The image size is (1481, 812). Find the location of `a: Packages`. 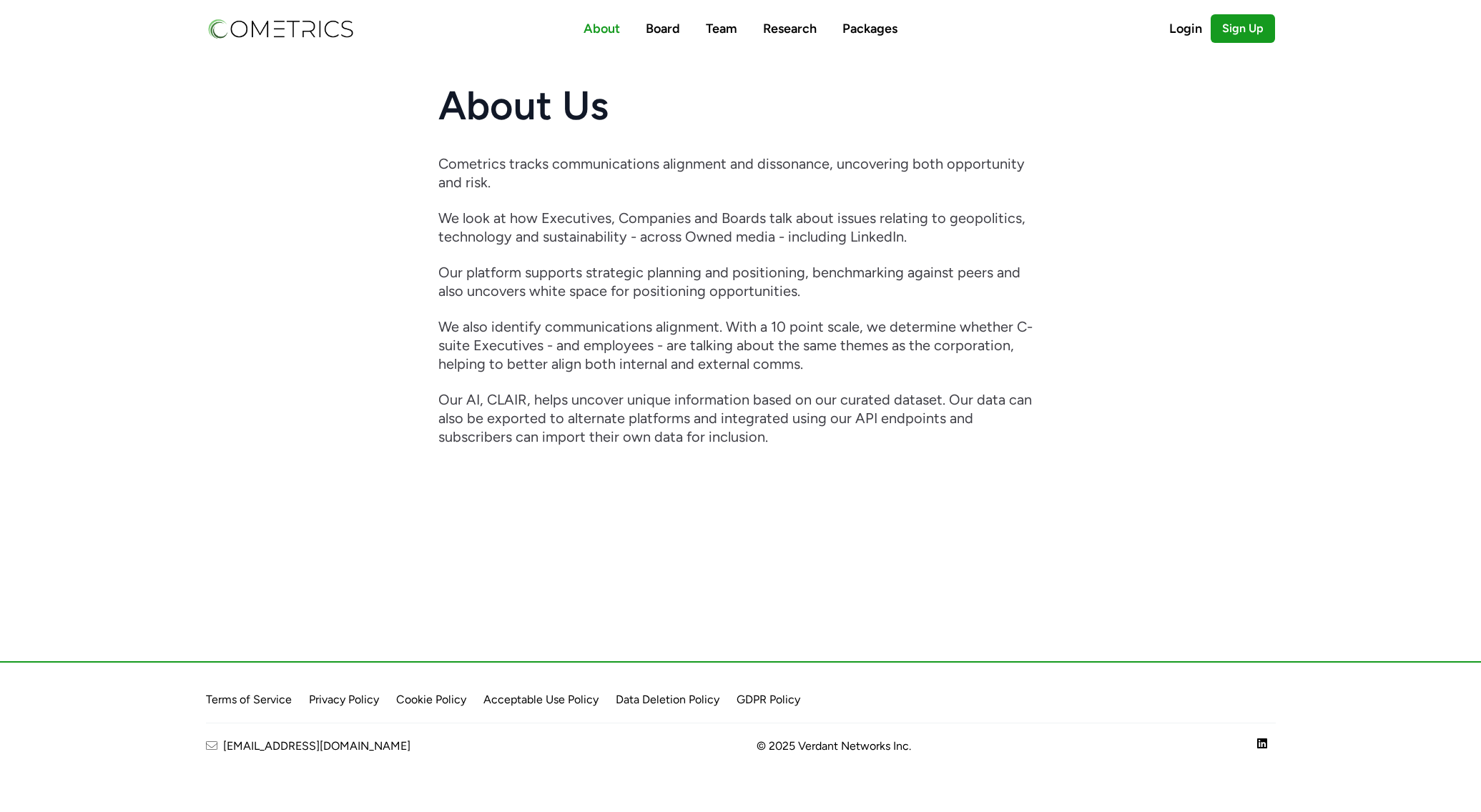

a: Packages is located at coordinates (870, 28).